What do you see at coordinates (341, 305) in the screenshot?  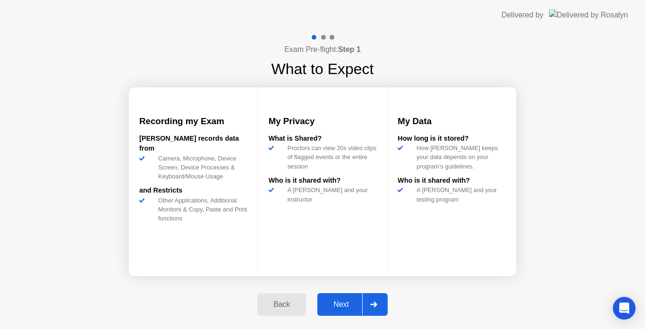 I see `div: Next` at bounding box center [341, 305].